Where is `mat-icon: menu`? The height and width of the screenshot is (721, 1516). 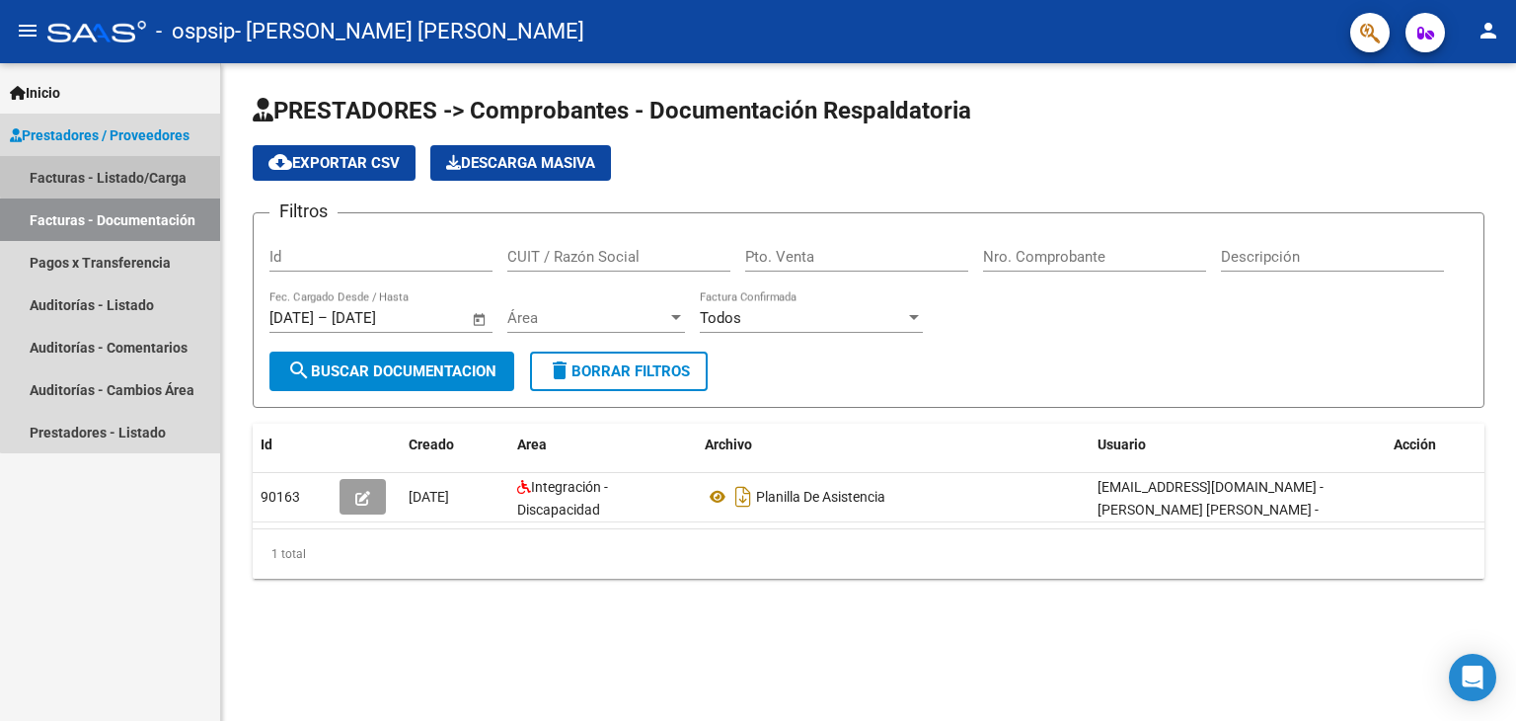
mat-icon: menu is located at coordinates (28, 31).